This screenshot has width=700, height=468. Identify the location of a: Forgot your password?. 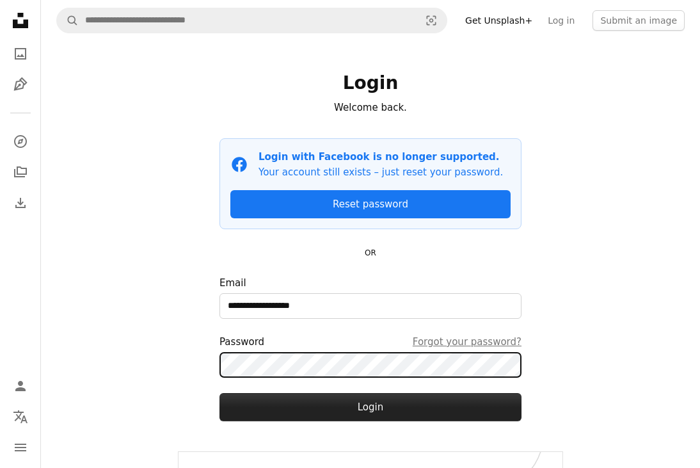
(467, 342).